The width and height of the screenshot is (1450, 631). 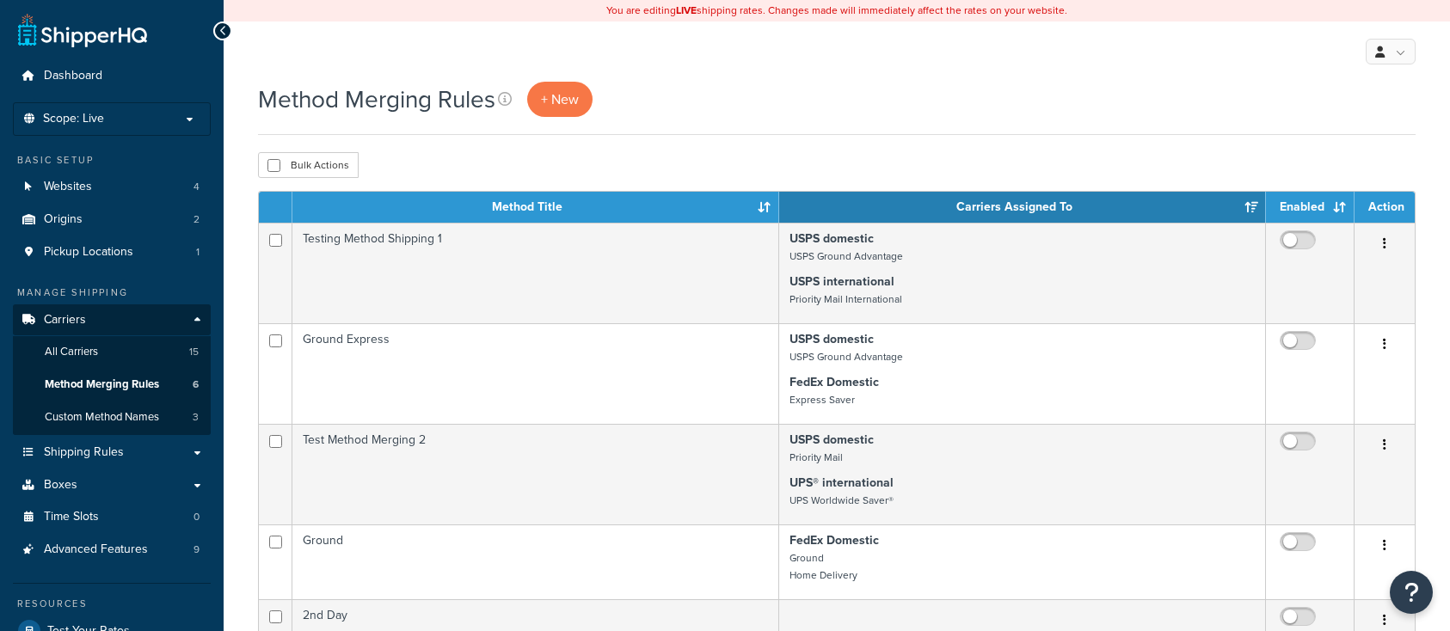 What do you see at coordinates (112, 219) in the screenshot?
I see `a: Origins 2` at bounding box center [112, 219].